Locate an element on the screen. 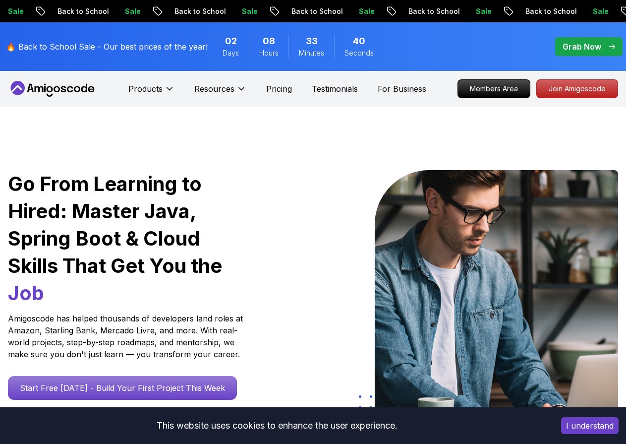 The image size is (626, 444). p: Amigoscode has helped thousands of developers land roles at Amazon, Starling Bank, Mercado Livre,... is located at coordinates (127, 336).